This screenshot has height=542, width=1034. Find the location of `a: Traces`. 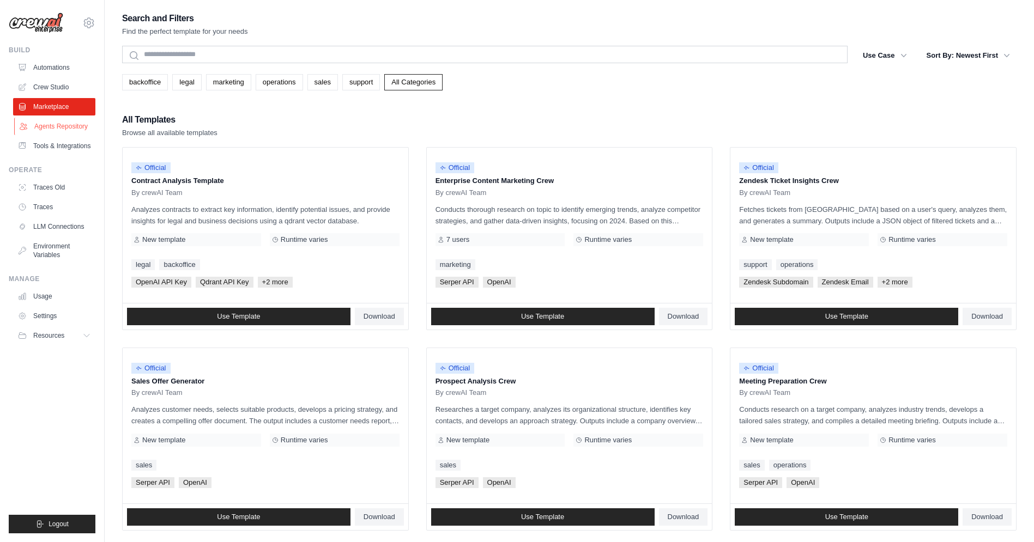

a: Traces is located at coordinates (54, 207).